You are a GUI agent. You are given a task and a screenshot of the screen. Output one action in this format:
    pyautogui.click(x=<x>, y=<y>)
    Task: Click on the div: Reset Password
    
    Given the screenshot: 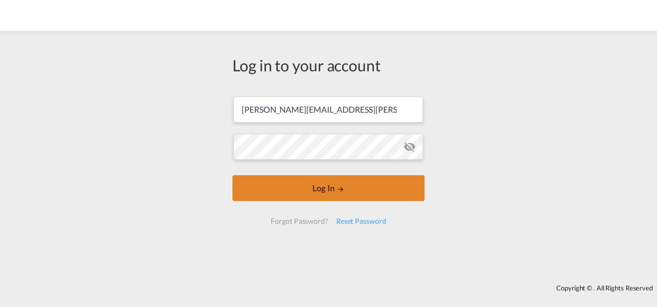 What is the action you would take?
    pyautogui.click(x=361, y=221)
    